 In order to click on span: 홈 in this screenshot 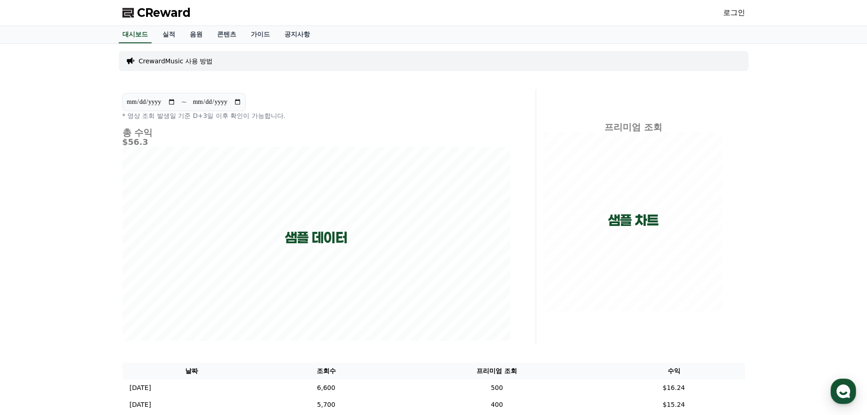, I will do `click(31, 306)`.